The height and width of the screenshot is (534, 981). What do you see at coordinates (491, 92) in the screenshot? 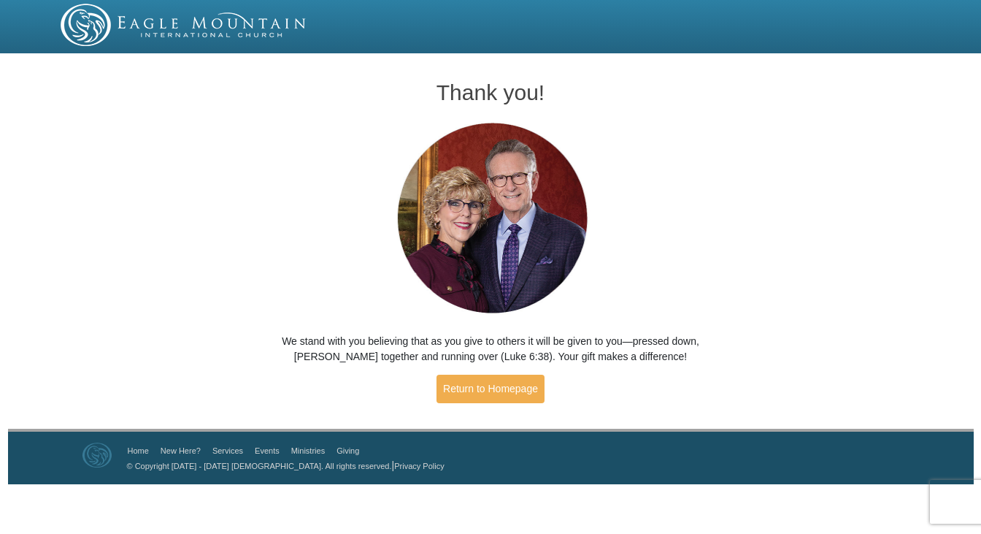
I see `h1: Thank you!` at bounding box center [491, 92].